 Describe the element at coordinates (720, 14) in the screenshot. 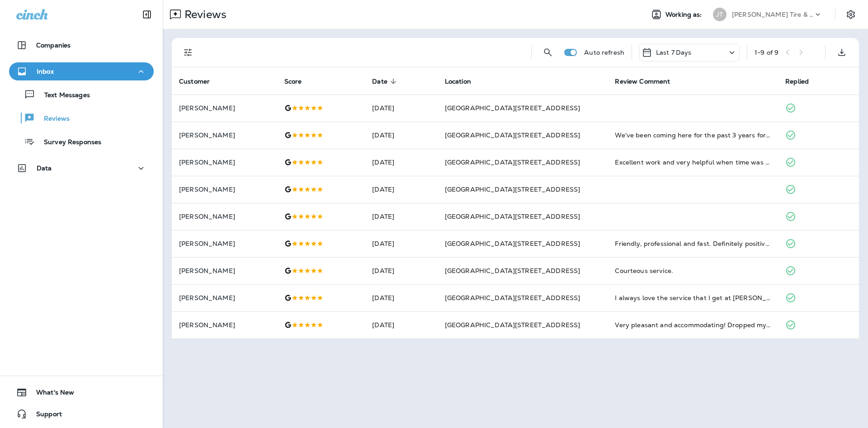

I see `div: JT` at that location.